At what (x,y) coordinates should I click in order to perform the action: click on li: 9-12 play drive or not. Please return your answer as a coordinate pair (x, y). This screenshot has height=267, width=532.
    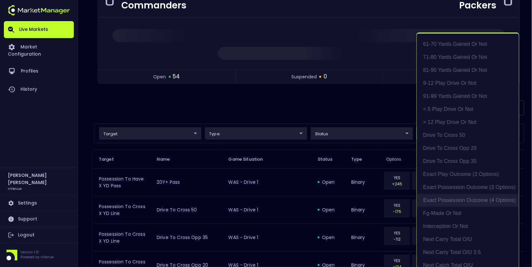
    Looking at the image, I should click on (468, 83).